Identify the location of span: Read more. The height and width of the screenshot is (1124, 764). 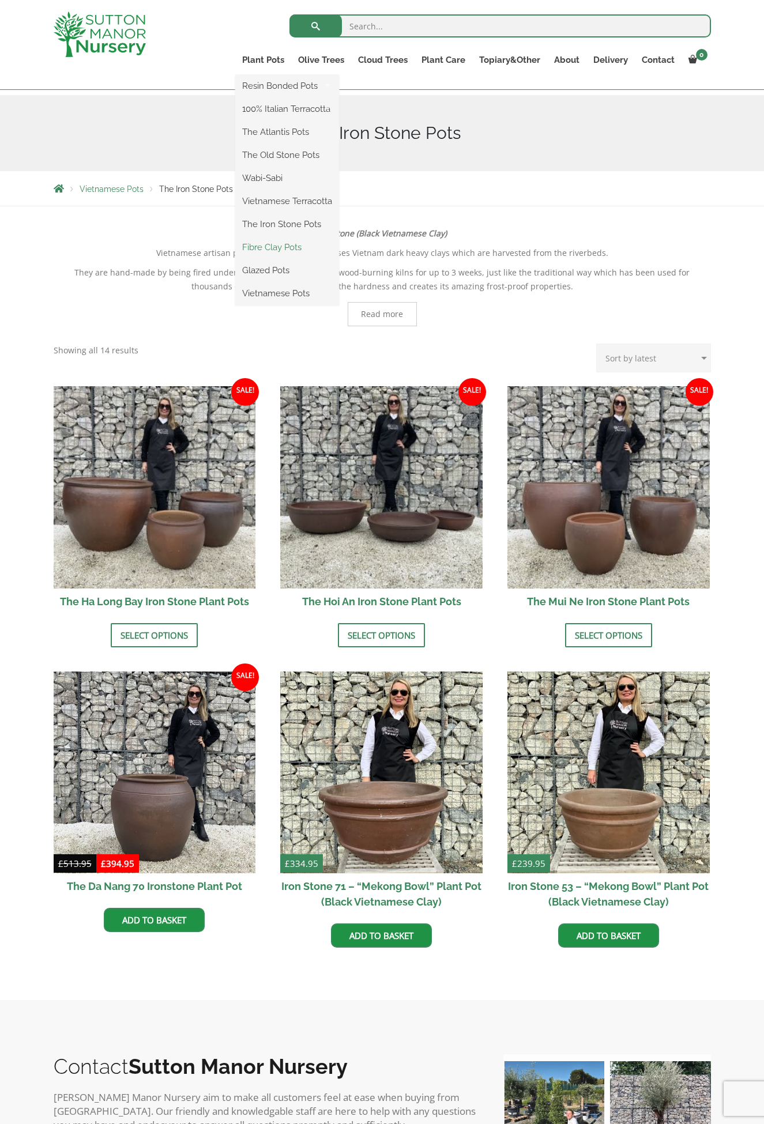
(382, 314).